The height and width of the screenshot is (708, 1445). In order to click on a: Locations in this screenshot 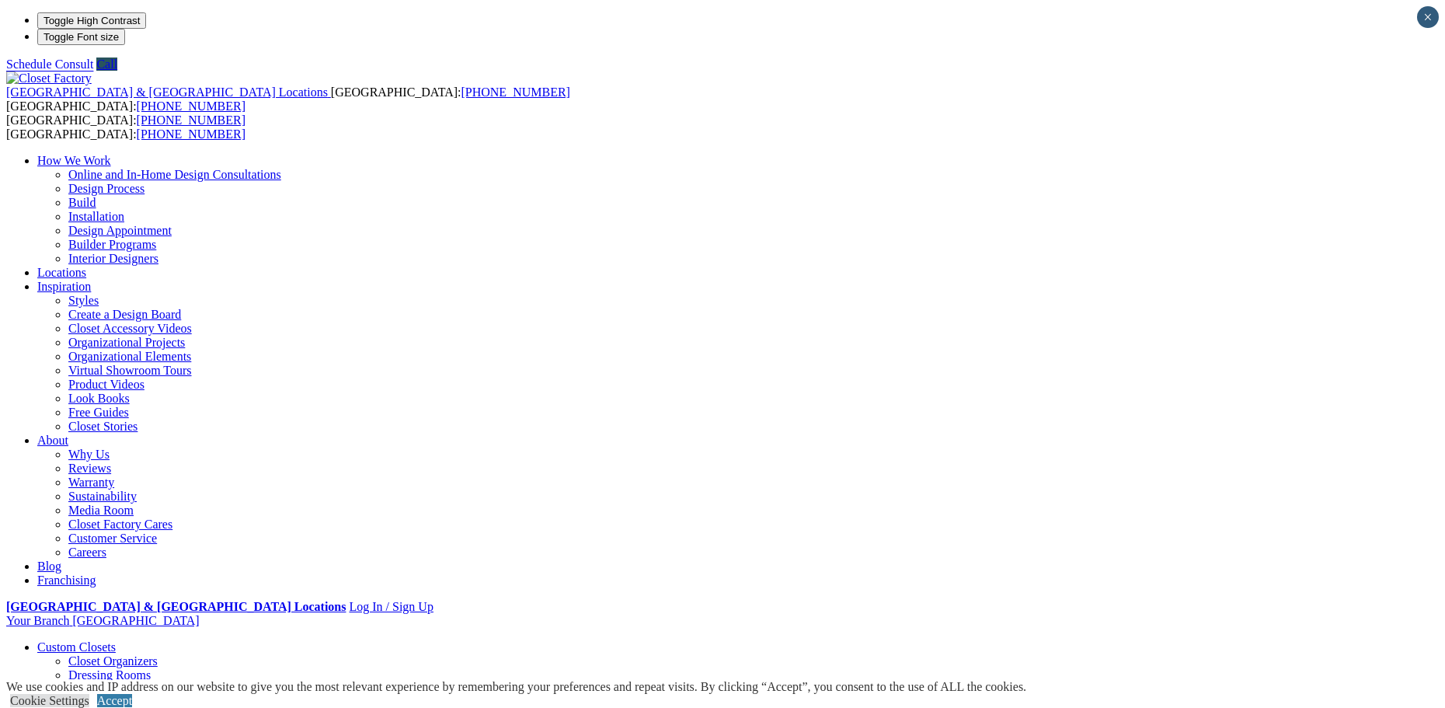, I will do `click(61, 272)`.